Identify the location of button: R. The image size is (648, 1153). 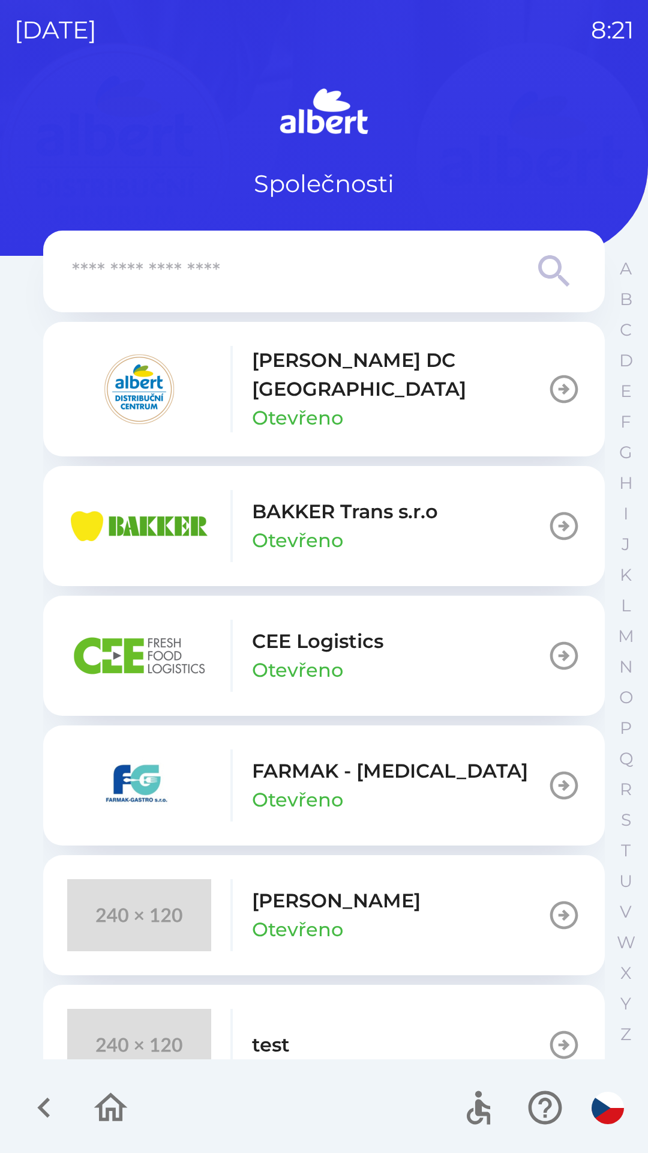
(626, 789).